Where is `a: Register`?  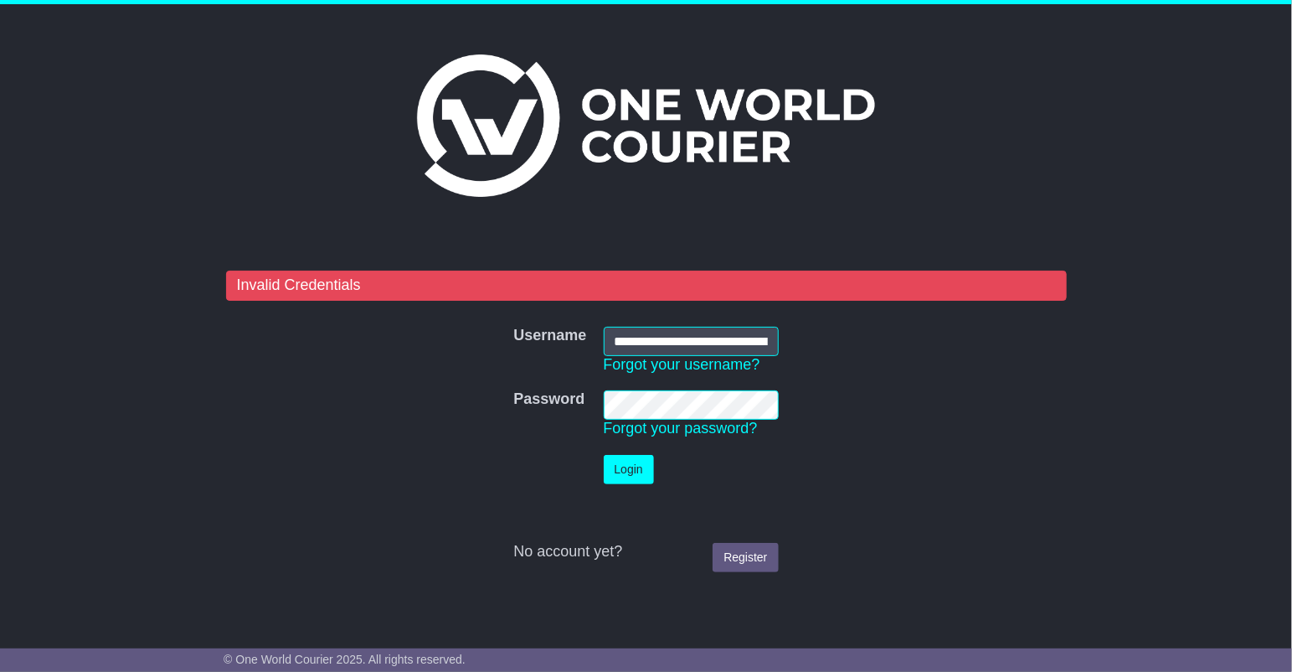 a: Register is located at coordinates (745, 557).